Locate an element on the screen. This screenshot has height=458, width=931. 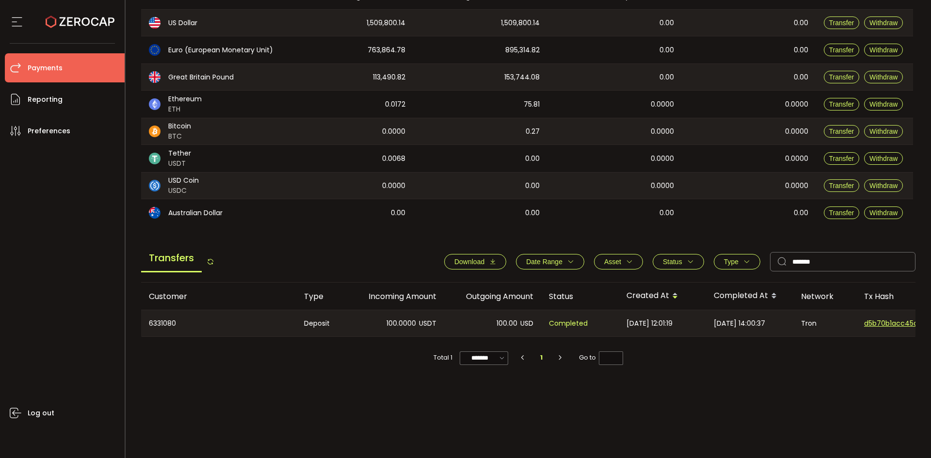
span: USDC is located at coordinates (183, 191).